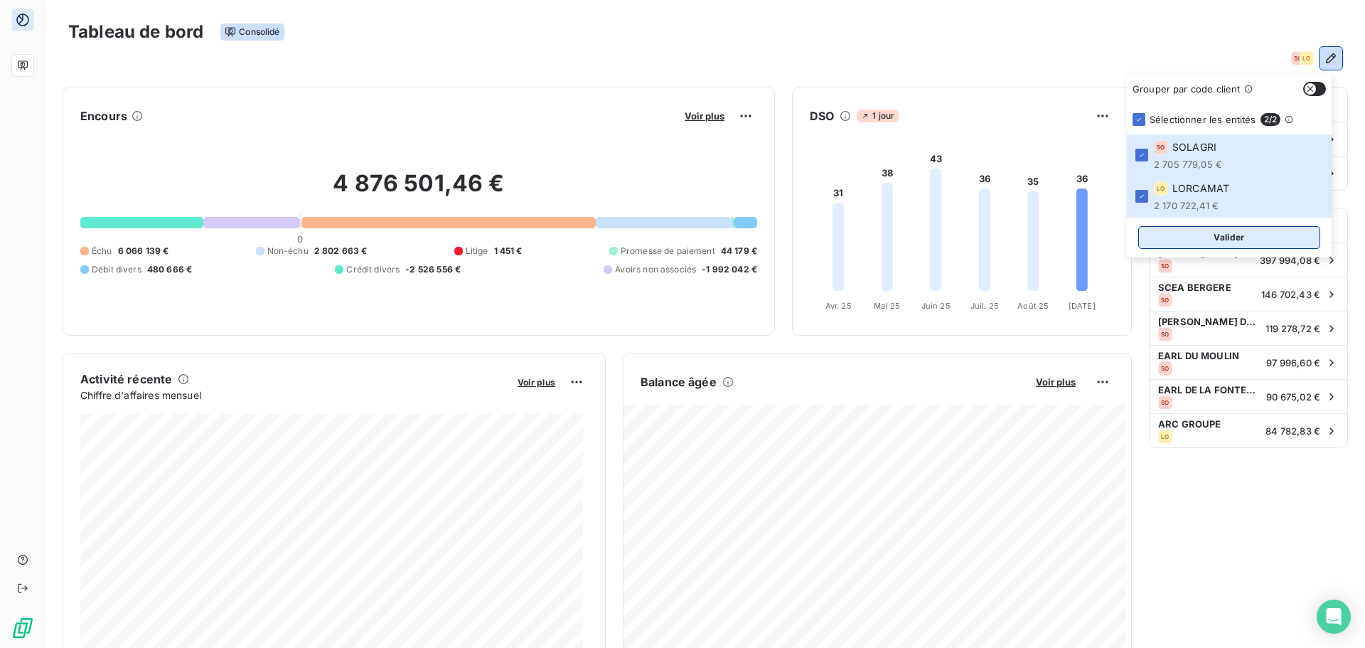 The width and height of the screenshot is (1365, 648). What do you see at coordinates (340, 251) in the screenshot?
I see `span: 2 802 663 €` at bounding box center [340, 251].